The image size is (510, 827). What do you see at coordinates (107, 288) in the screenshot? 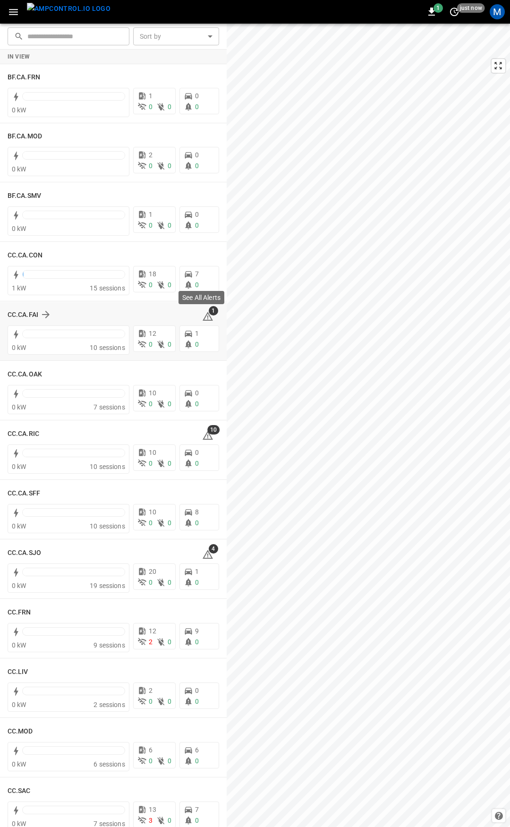
I see `span: 15 sessions` at bounding box center [107, 288].